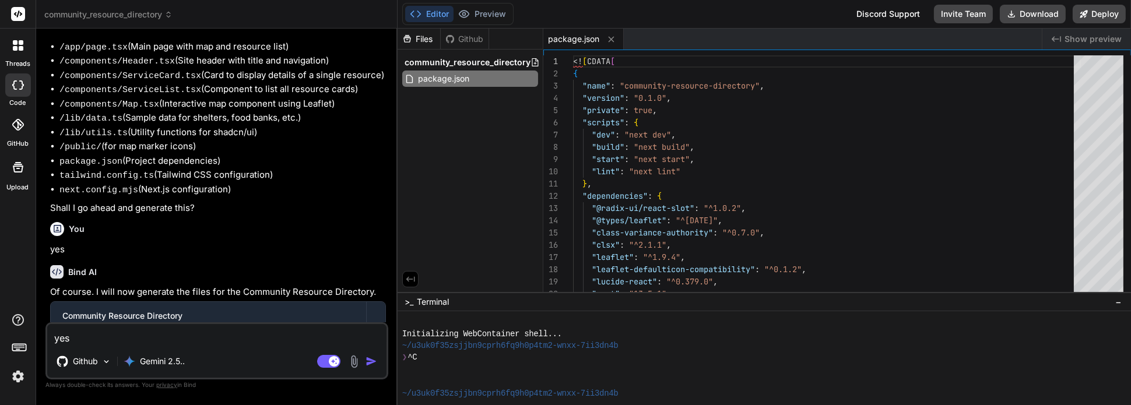 The height and width of the screenshot is (405, 1131). I want to click on span: "13.5.1", so click(647, 294).